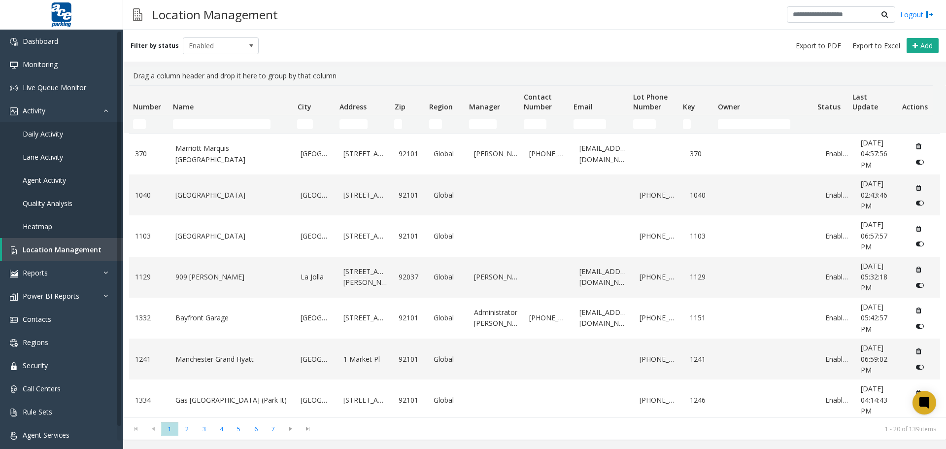 The height and width of the screenshot is (449, 946). What do you see at coordinates (149, 318) in the screenshot?
I see `a: 1332` at bounding box center [149, 318].